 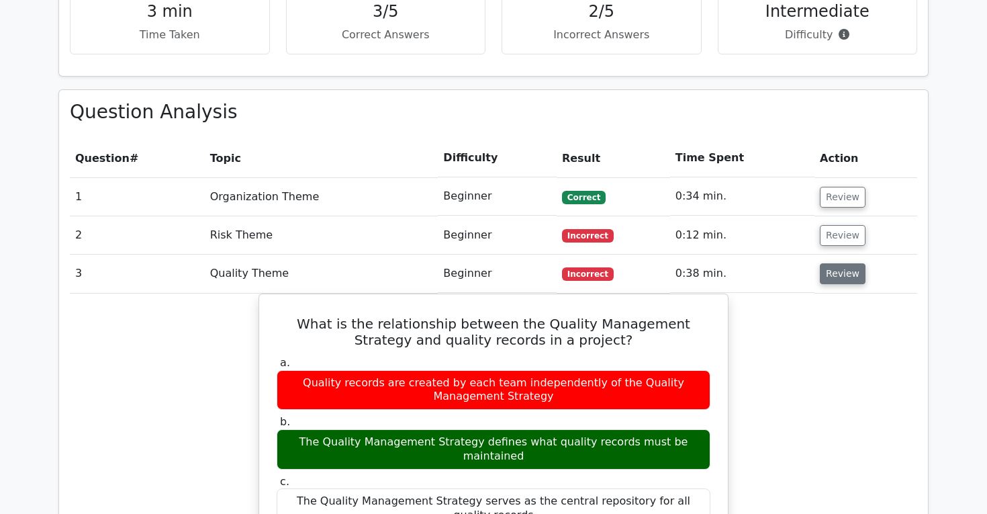 What do you see at coordinates (137, 273) in the screenshot?
I see `td: 3` at bounding box center [137, 273].